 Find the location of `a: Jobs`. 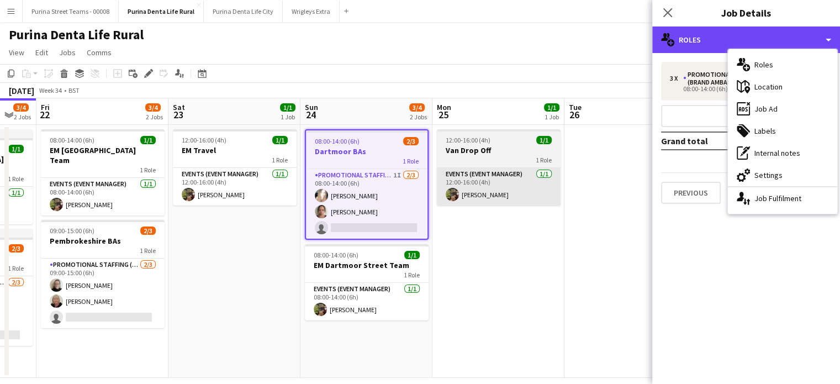

a: Jobs is located at coordinates (67, 52).